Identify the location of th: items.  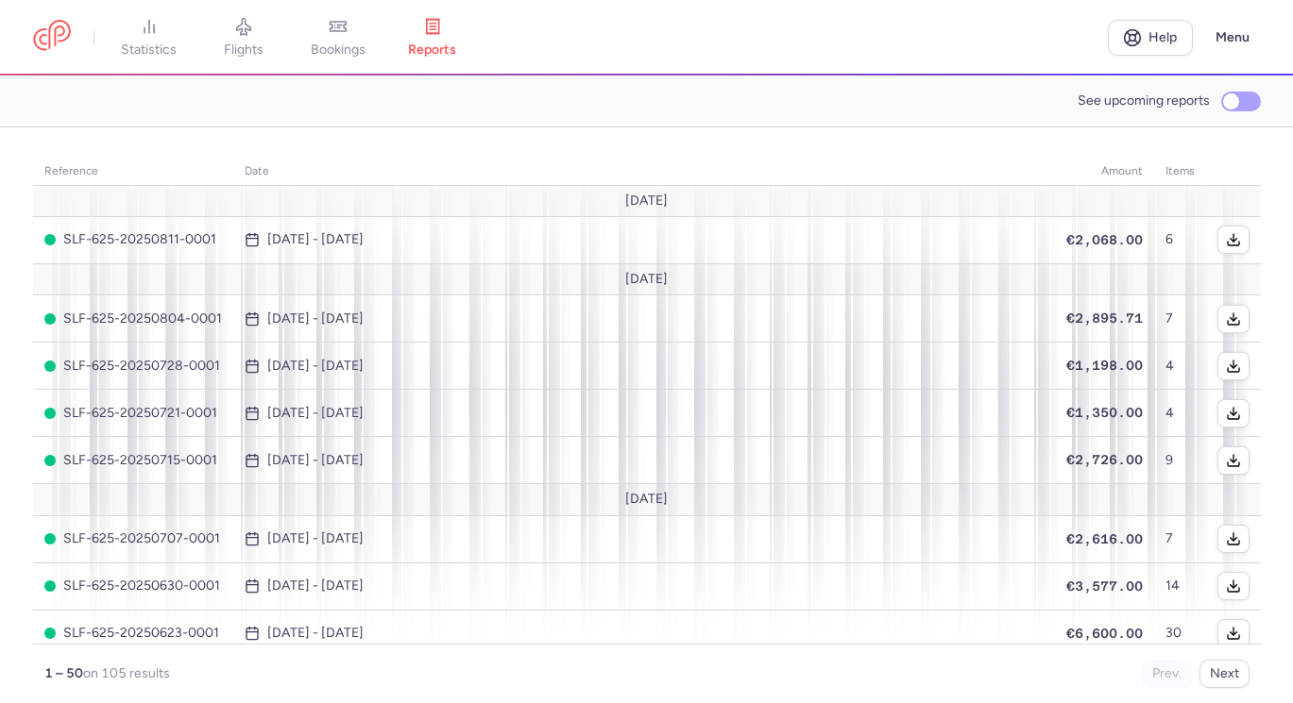
(1179, 172).